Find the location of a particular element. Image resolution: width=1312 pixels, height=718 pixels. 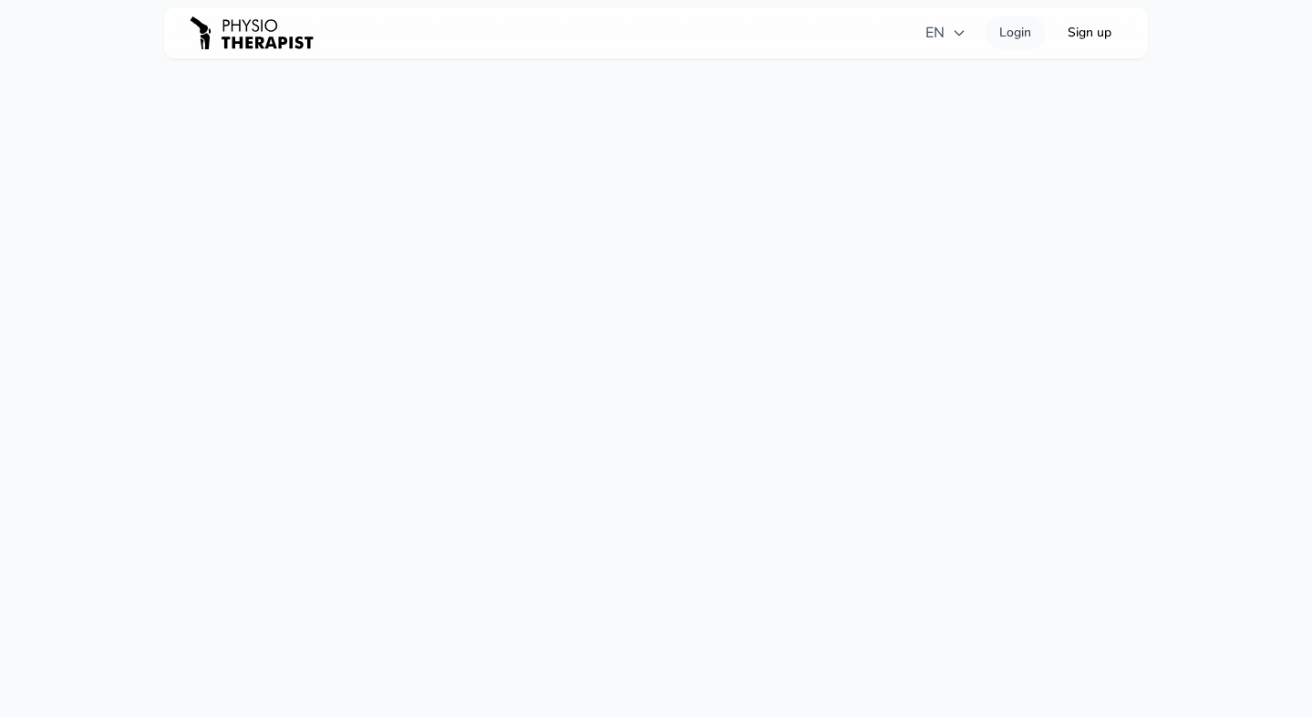

a: Login is located at coordinates (1015, 33).